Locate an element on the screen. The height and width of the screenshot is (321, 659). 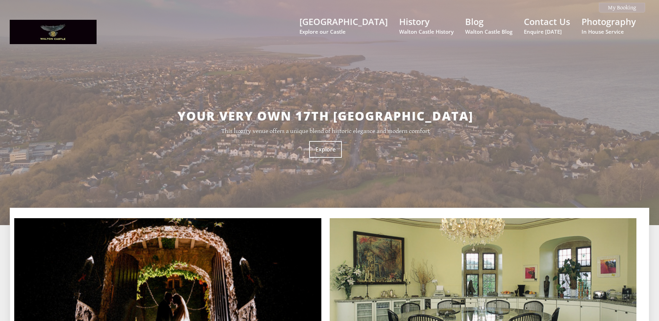
p: This luxury venue offers a unique blend of historic elegance and modern comfort is located at coordinates (326, 131).